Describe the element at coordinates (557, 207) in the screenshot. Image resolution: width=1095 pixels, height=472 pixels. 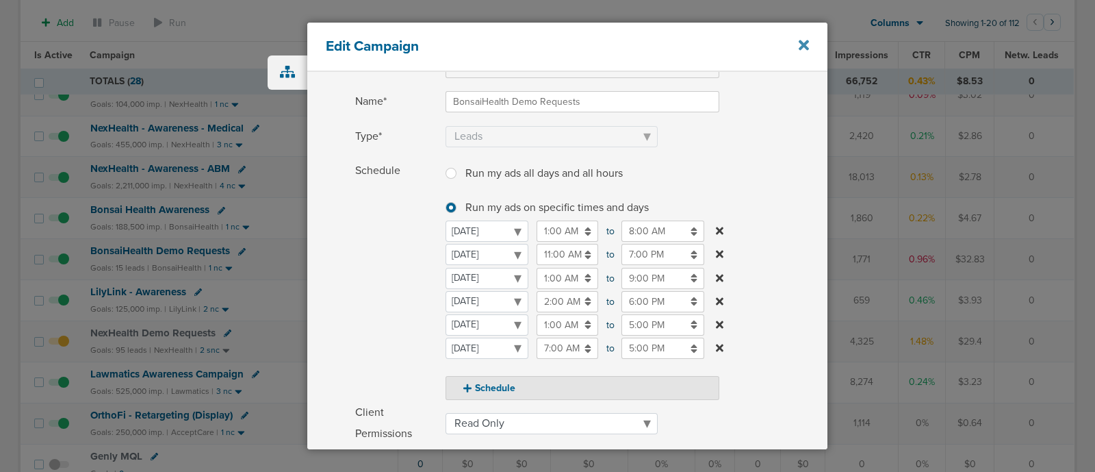
I see `span: Run my ads on specific times and days` at that location.